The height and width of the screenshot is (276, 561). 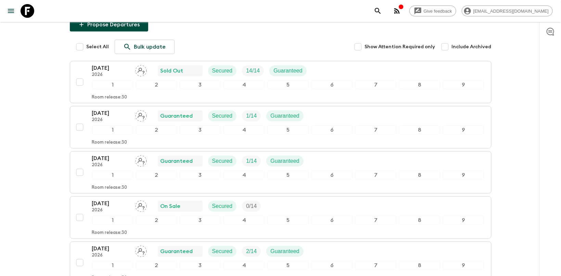 What do you see at coordinates (251, 251) in the screenshot?
I see `p: 2 / 14` at bounding box center [251, 251].